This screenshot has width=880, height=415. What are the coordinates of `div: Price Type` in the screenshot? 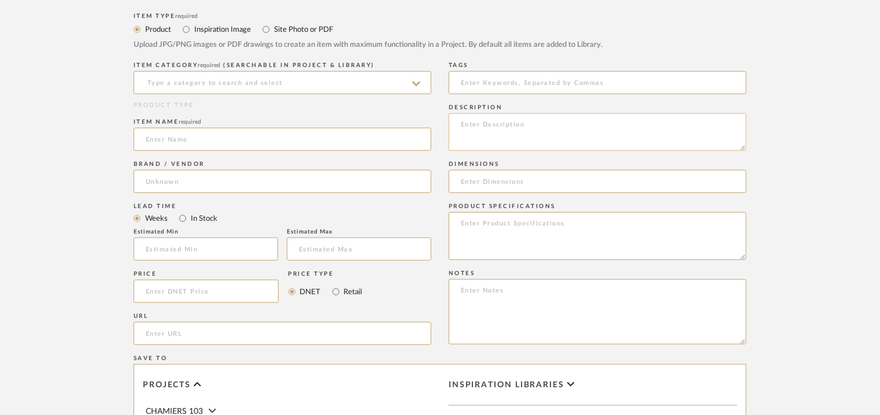 It's located at (326, 274).